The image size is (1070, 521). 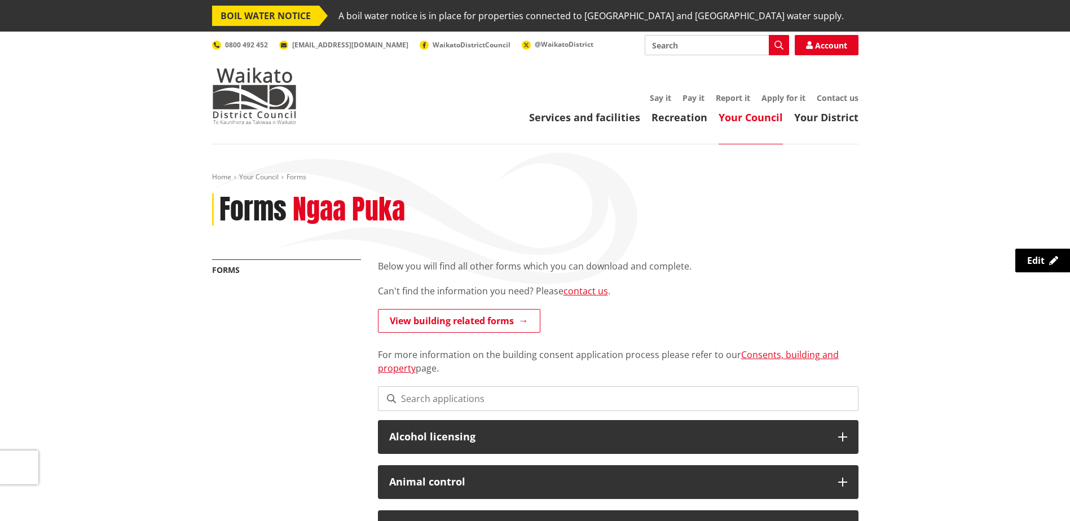 What do you see at coordinates (679, 117) in the screenshot?
I see `a: Recreation` at bounding box center [679, 117].